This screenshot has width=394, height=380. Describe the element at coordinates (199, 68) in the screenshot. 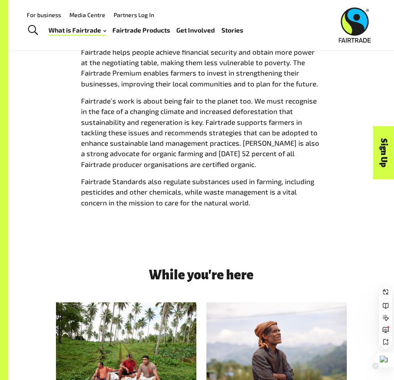

I see `span: Fairtrade helps people achieve financial security and obtain more power at the negotiating table,...` at that location.